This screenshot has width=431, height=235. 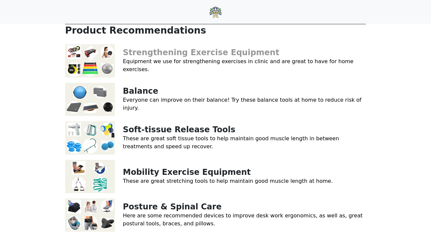 What do you see at coordinates (215, 31) in the screenshot?
I see `p: Product Recommendations` at bounding box center [215, 31].